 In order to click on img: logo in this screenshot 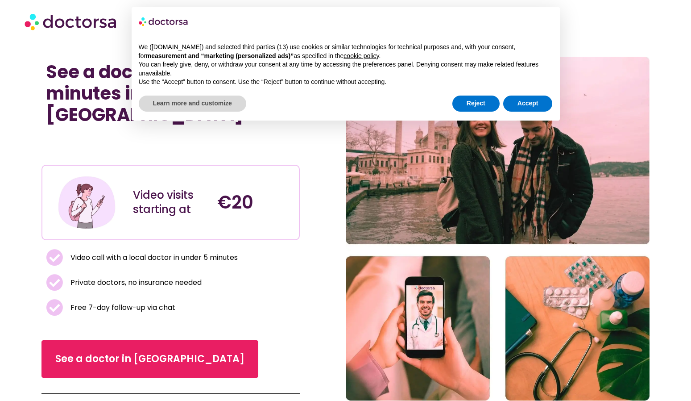, I will do `click(164, 21)`.